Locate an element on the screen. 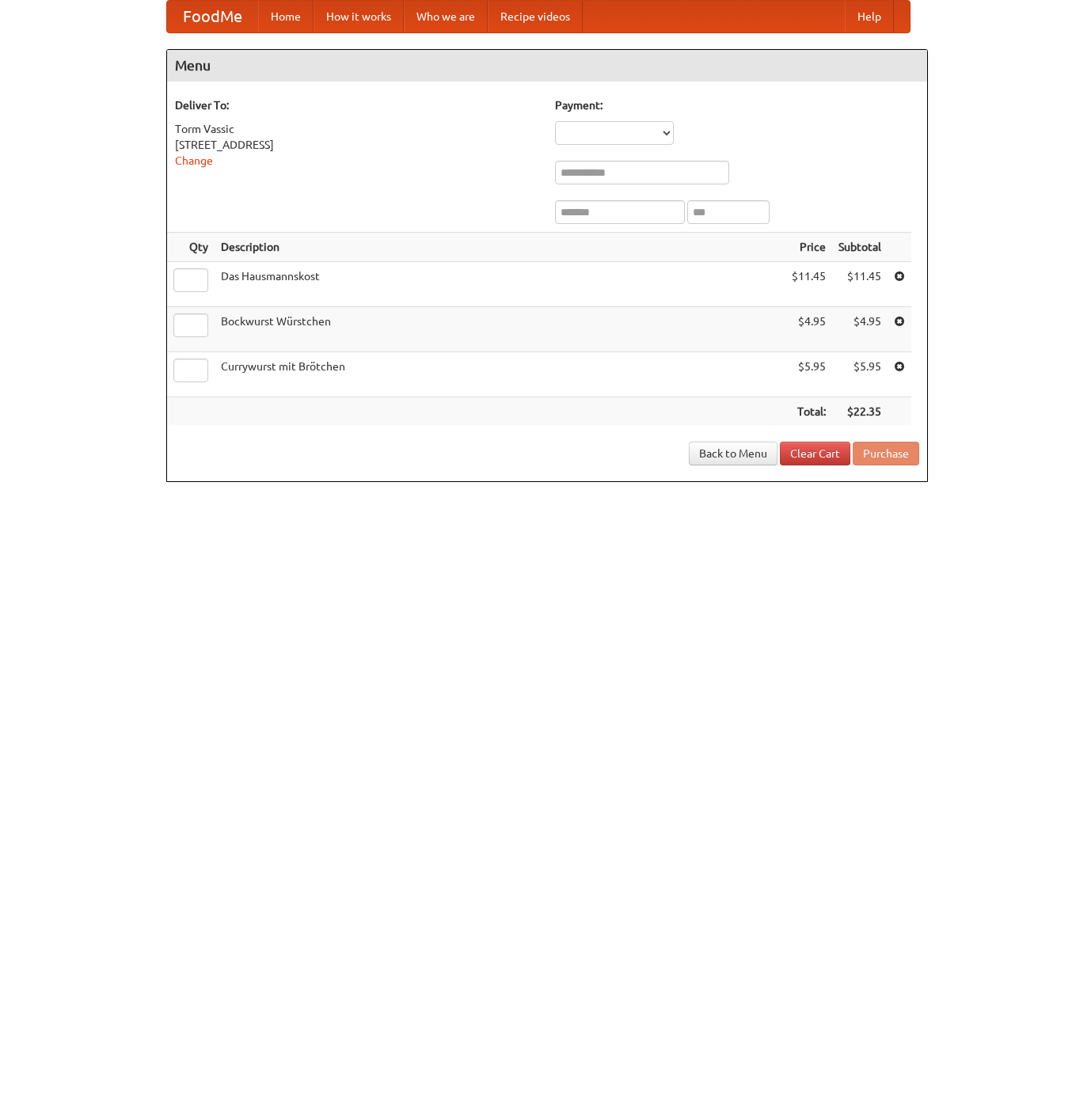 The image size is (1076, 1120). td: Currywurst mit Brötchen is located at coordinates (500, 374).